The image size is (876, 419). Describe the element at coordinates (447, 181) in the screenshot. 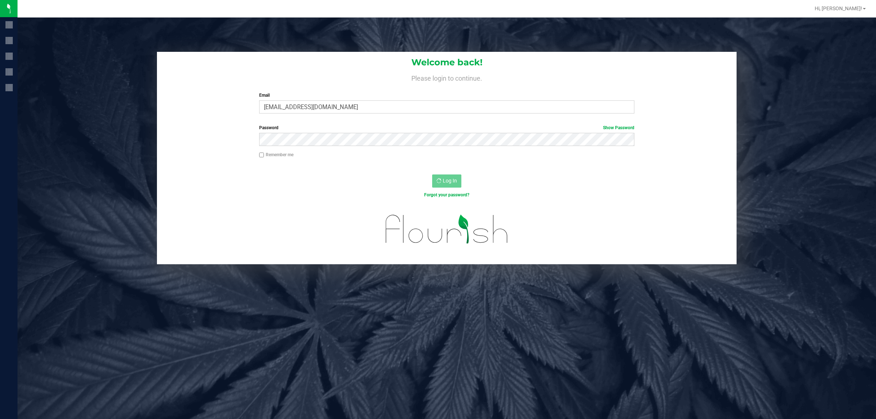

I see `button: Log In` at that location.